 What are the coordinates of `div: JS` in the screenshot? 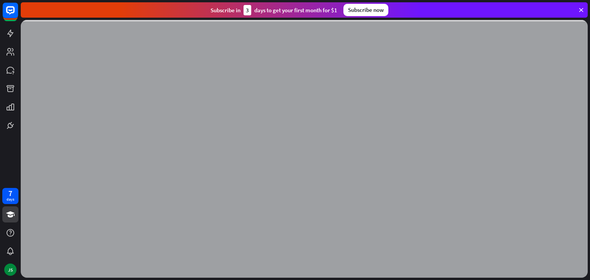 It's located at (10, 270).